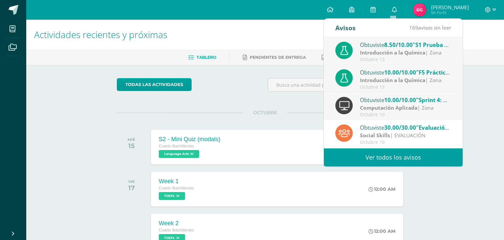 The width and height of the screenshot is (504, 240). Describe the element at coordinates (413, 28) in the screenshot. I see `span: 169` at that location.